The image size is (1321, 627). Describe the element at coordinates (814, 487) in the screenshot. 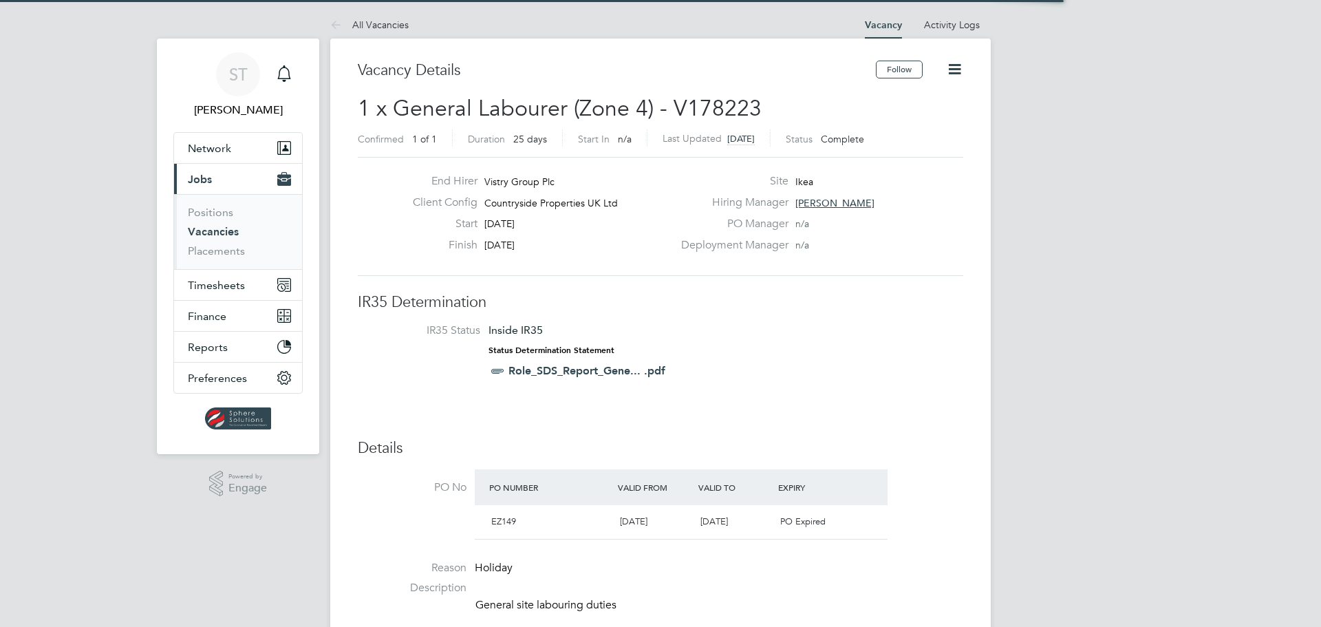

I see `div: Expiry` at that location.